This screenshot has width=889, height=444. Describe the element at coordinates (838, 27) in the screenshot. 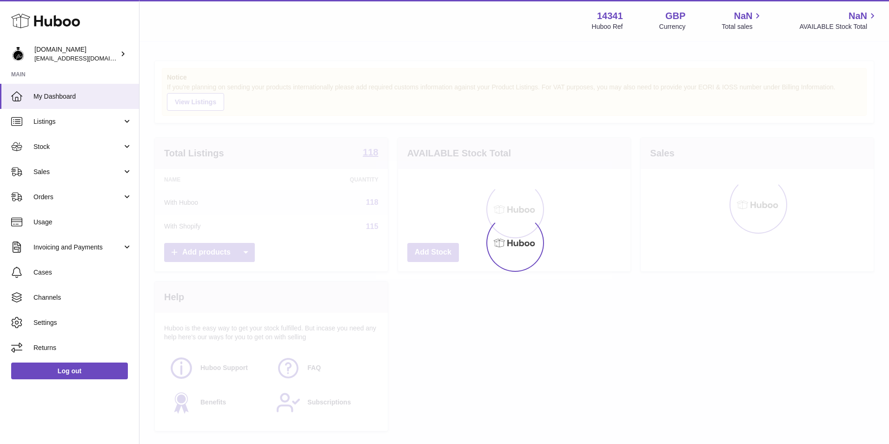

I see `span: AVAILABLE Stock Total` at that location.